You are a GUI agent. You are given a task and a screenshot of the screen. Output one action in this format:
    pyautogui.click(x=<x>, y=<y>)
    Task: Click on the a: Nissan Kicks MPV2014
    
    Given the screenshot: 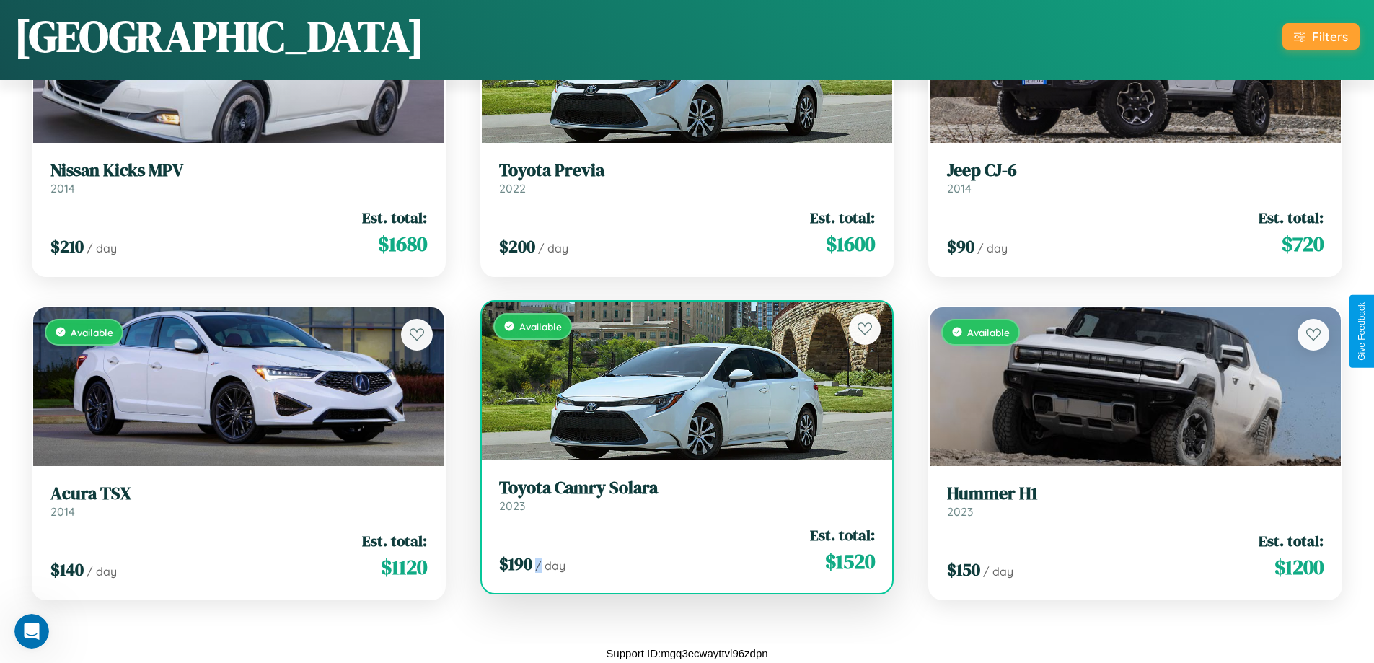 What is the action you would take?
    pyautogui.click(x=239, y=177)
    